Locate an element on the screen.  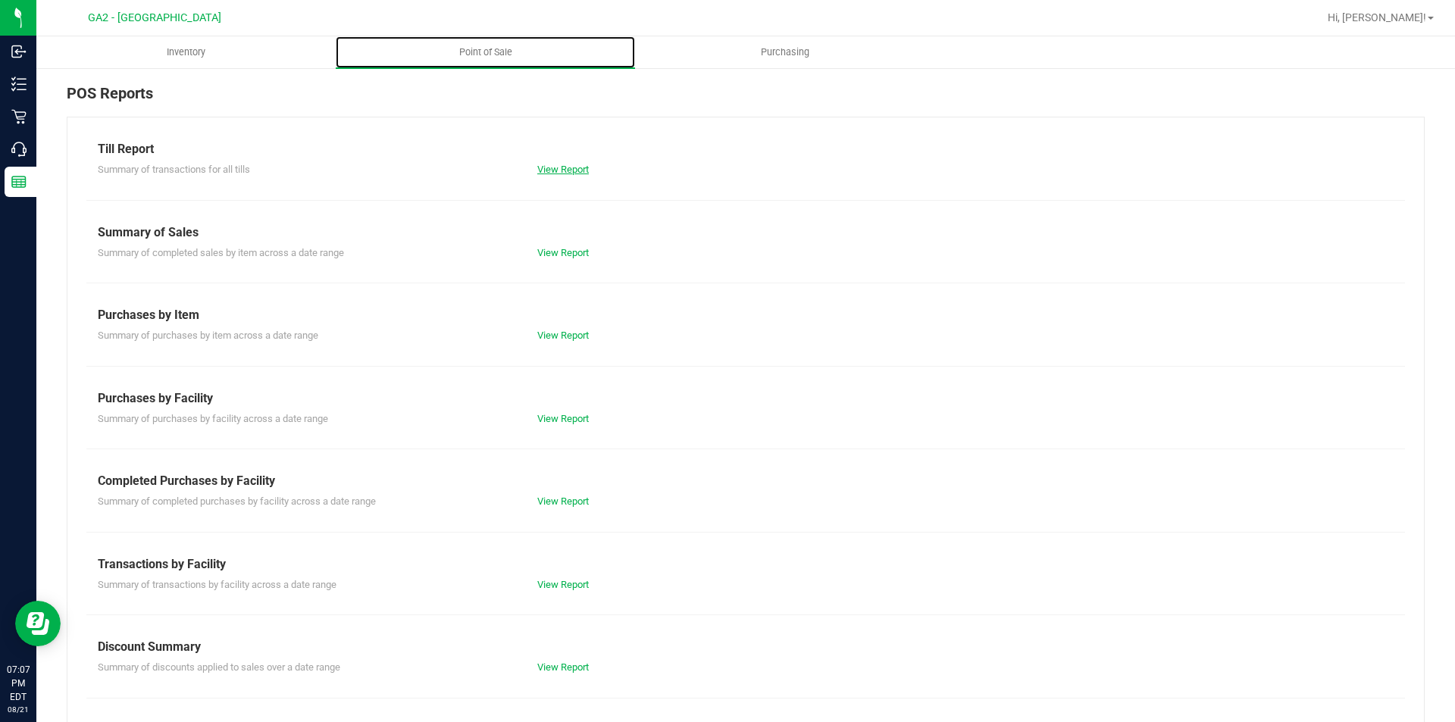
span: Summary of purchases by facility across a date range is located at coordinates (213, 418).